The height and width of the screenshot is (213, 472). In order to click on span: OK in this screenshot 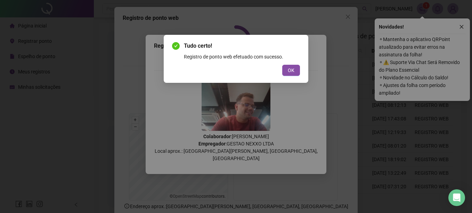, I will do `click(291, 70)`.